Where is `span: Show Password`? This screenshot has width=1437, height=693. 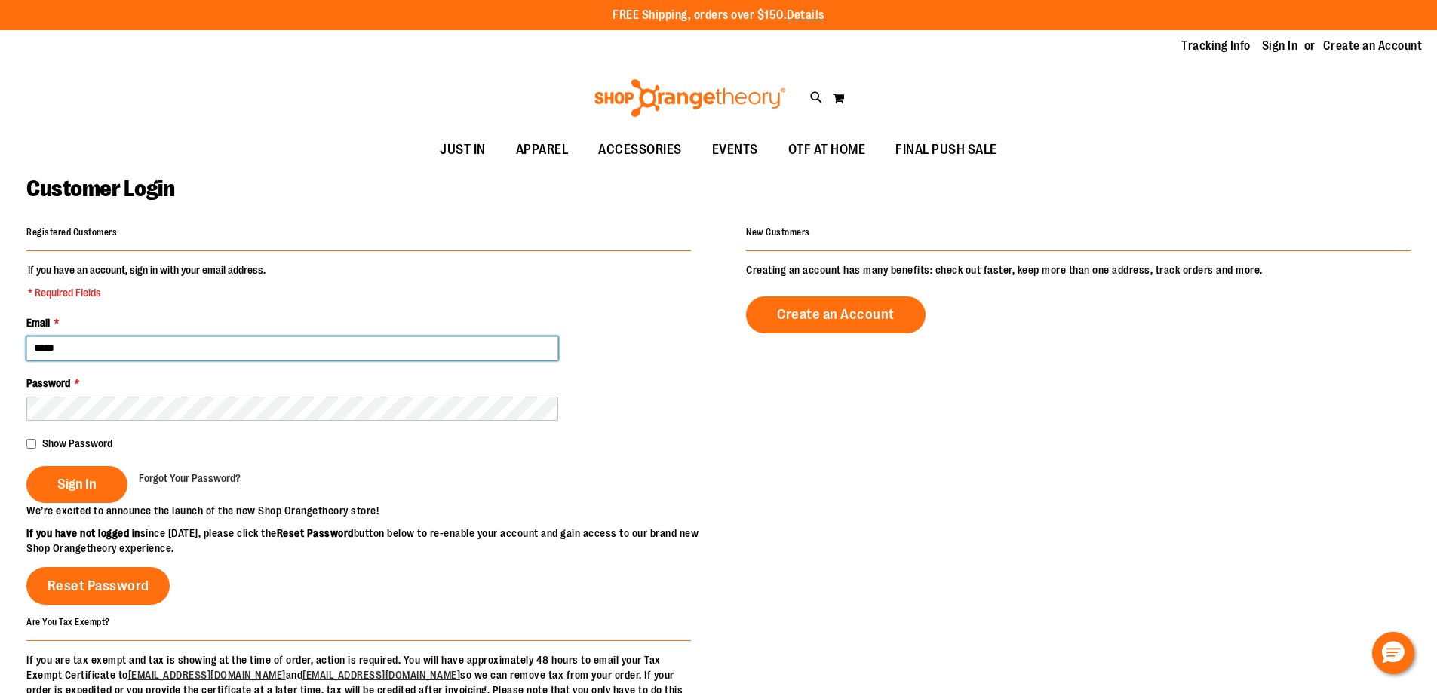 span: Show Password is located at coordinates (77, 443).